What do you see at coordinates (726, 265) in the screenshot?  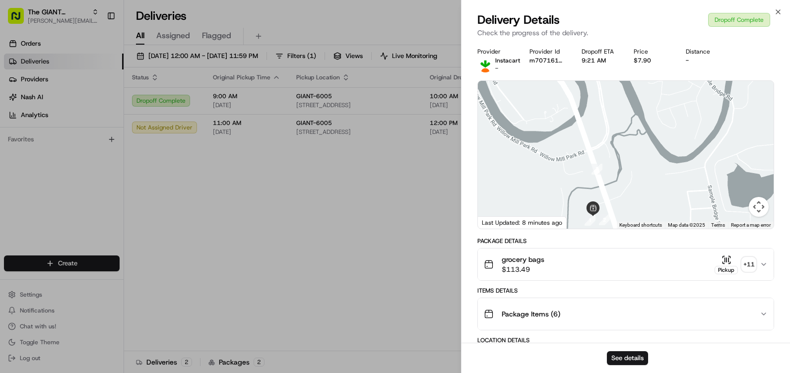 I see `button: Pickup` at bounding box center [726, 265].